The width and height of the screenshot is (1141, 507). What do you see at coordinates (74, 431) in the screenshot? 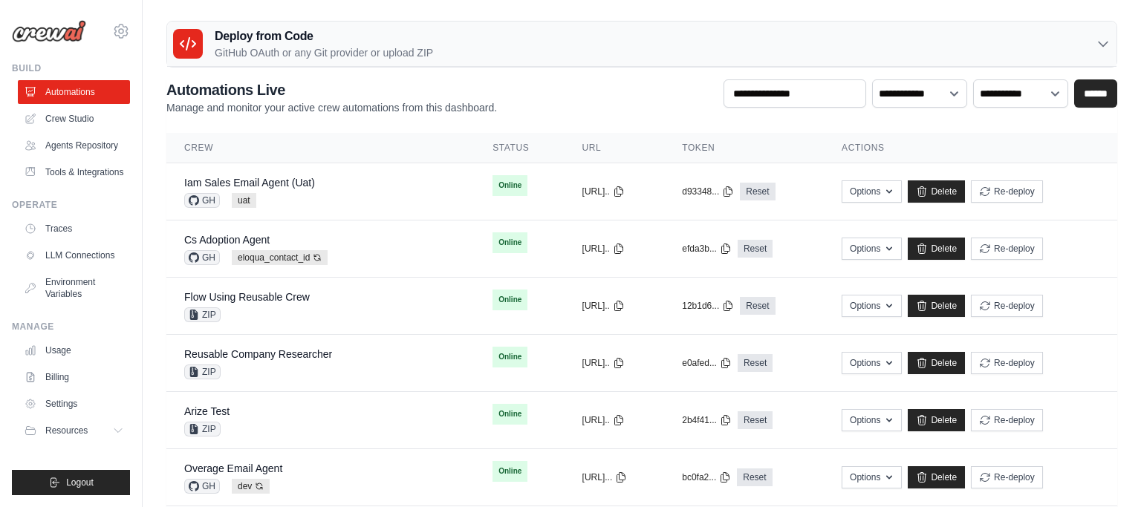
I see `button: Resources` at bounding box center [74, 431].